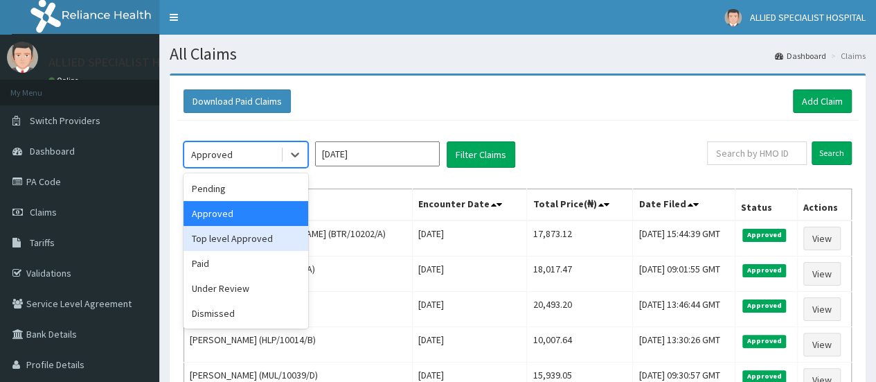 Image resolution: width=876 pixels, height=382 pixels. What do you see at coordinates (52, 151) in the screenshot?
I see `span: Dashboard` at bounding box center [52, 151].